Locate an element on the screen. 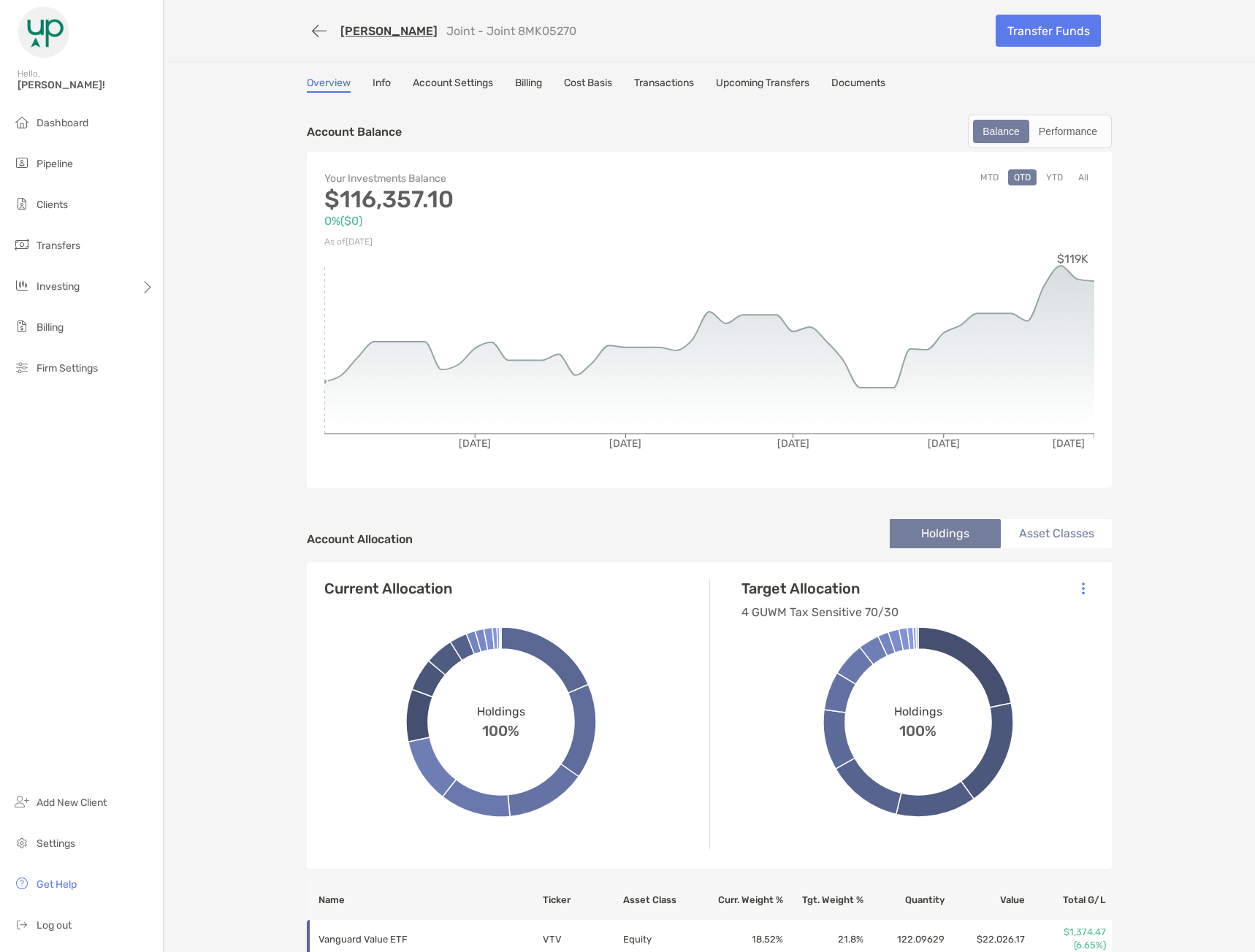  p: Joint - Joint 8MK05270 is located at coordinates (512, 30).